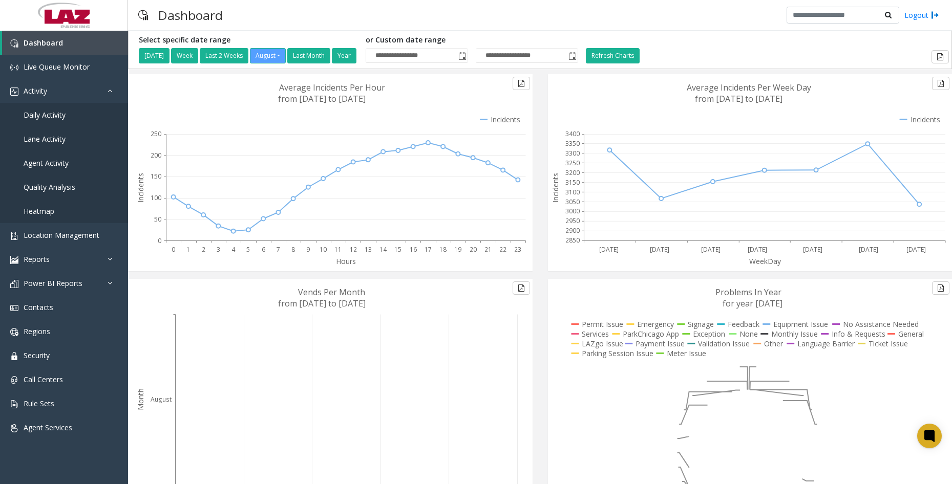 The image size is (952, 484). I want to click on text: 3250, so click(572, 163).